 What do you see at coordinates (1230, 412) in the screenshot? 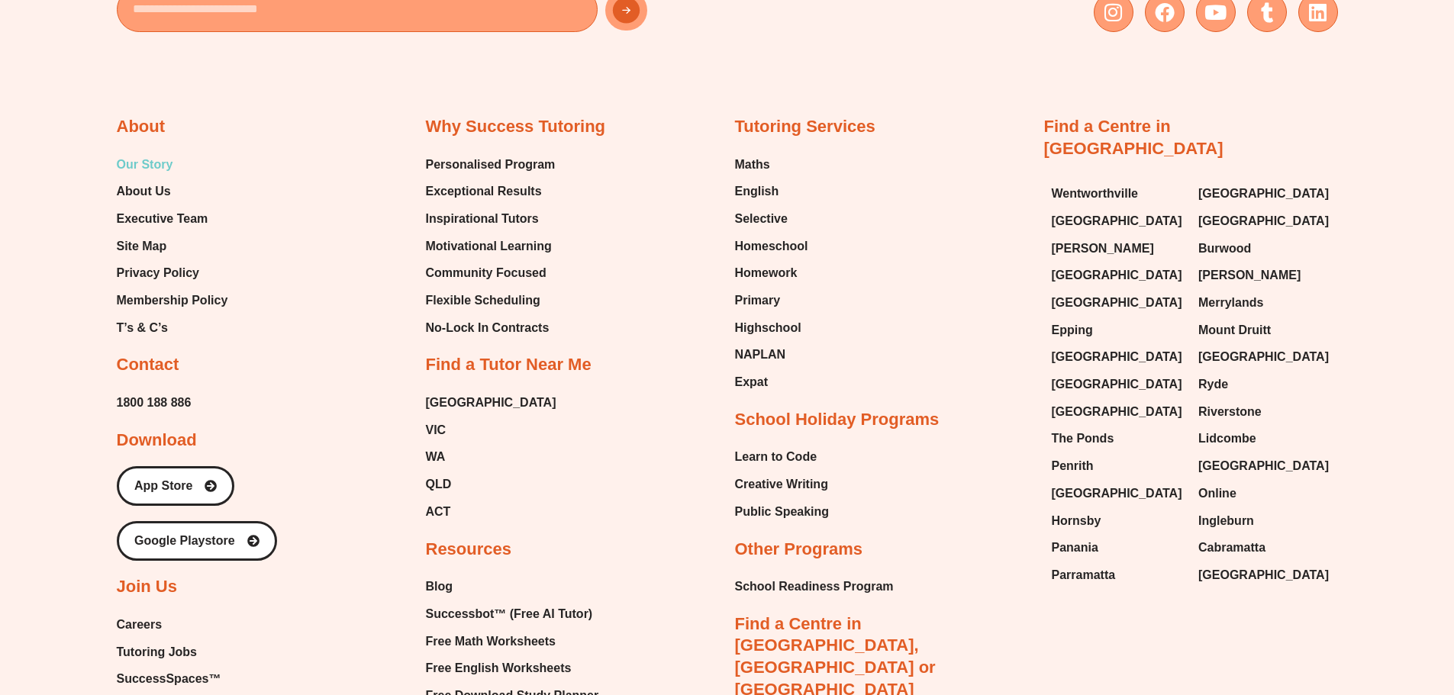
I see `span: Riverstone` at bounding box center [1230, 412].